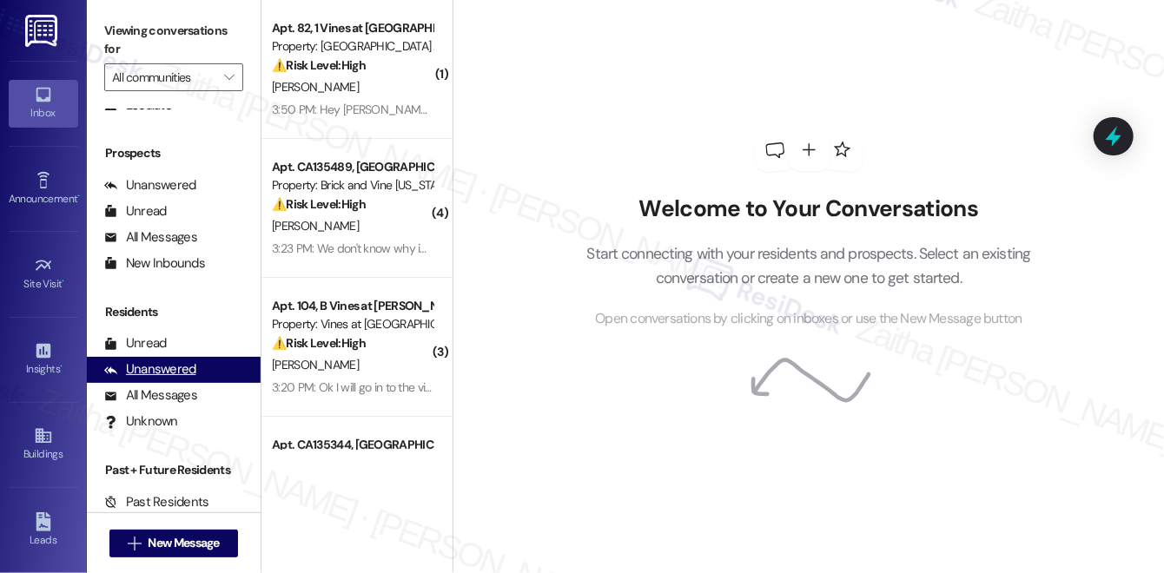  I want to click on div: New Inbounds, so click(155, 263).